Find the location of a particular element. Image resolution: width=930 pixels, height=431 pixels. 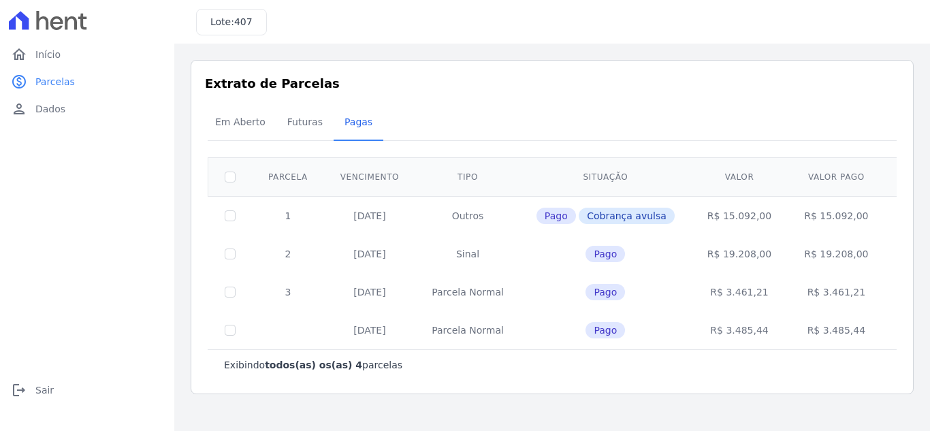

a: Pagas is located at coordinates (358, 123).